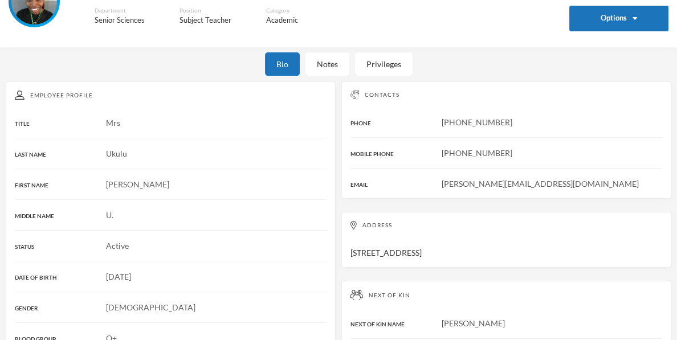 Image resolution: width=677 pixels, height=340 pixels. I want to click on div: Next of Kin, so click(506, 295).